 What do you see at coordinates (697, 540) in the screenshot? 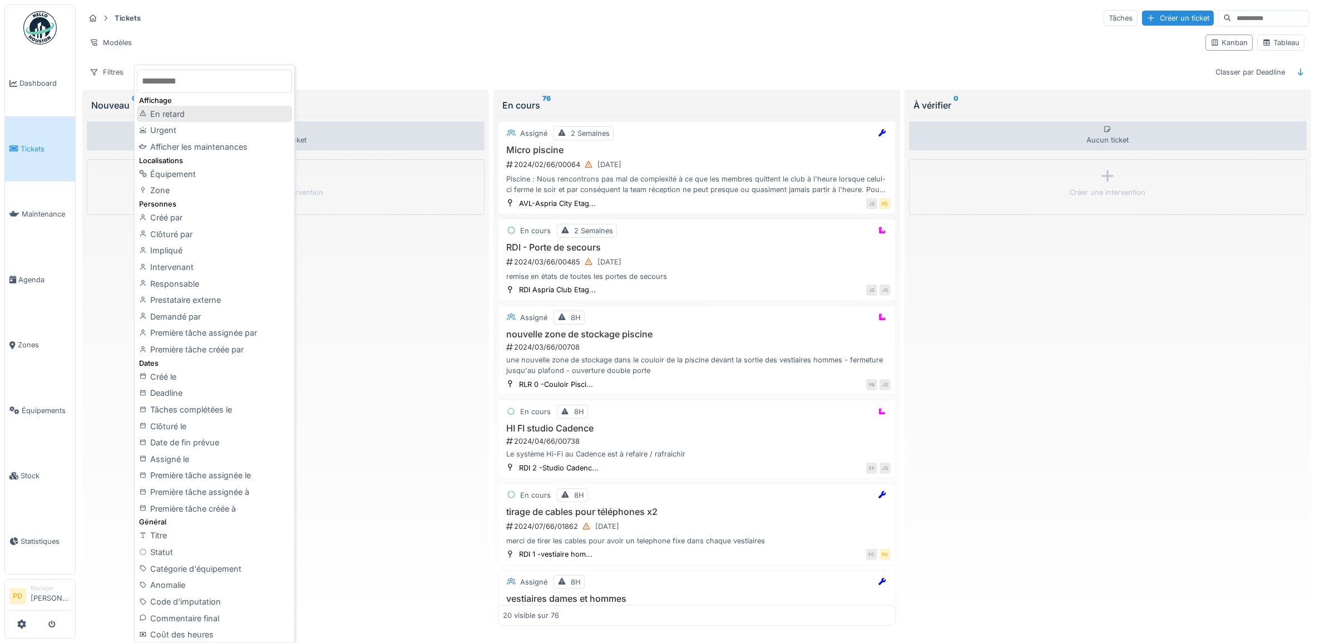
I see `div: merci de tirer les cables pour avoir un telephone fixe dans chaque vestiaires` at bounding box center [697, 540].